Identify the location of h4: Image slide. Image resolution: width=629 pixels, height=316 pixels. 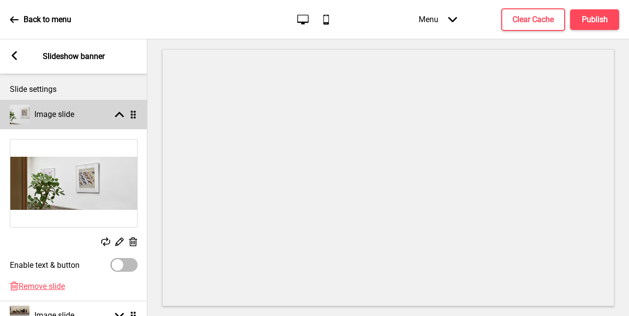
(54, 115).